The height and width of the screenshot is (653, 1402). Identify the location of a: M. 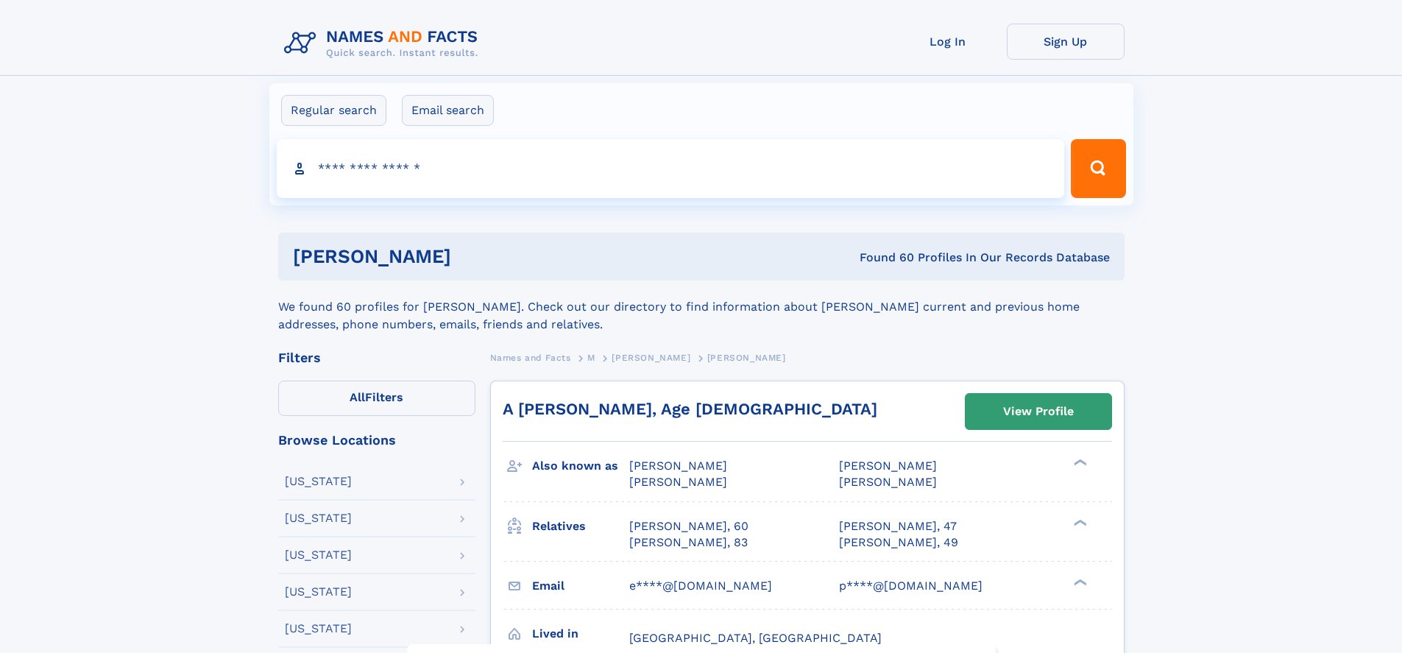
(591, 357).